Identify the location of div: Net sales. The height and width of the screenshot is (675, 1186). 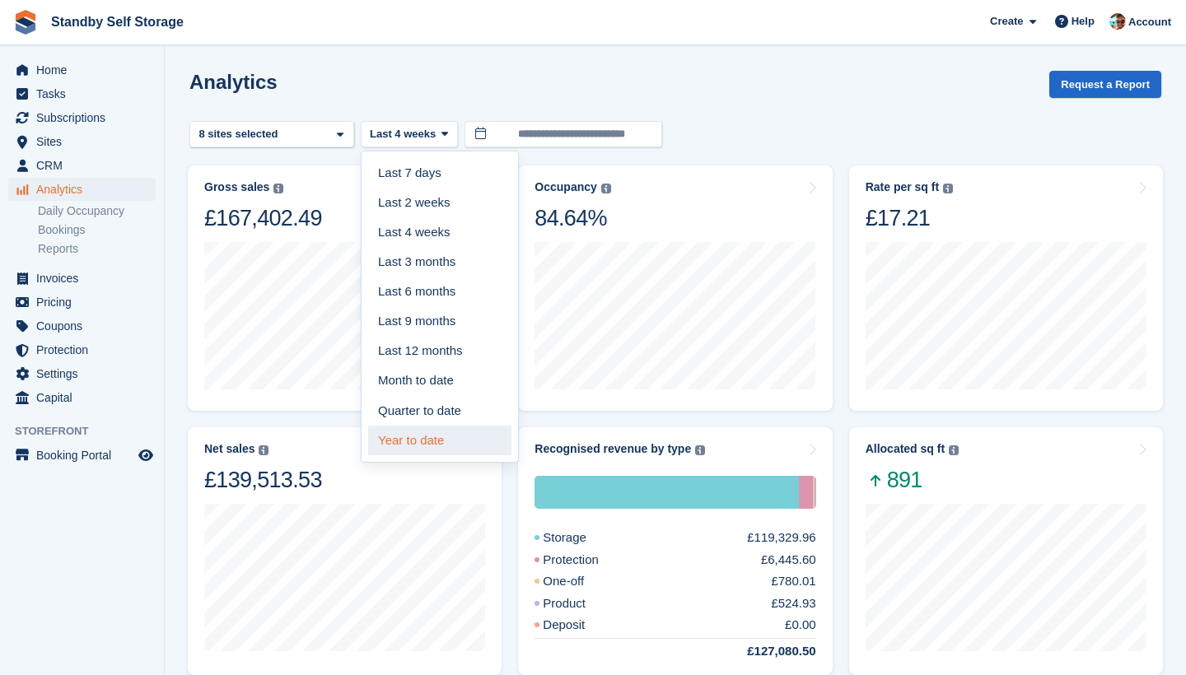
(229, 449).